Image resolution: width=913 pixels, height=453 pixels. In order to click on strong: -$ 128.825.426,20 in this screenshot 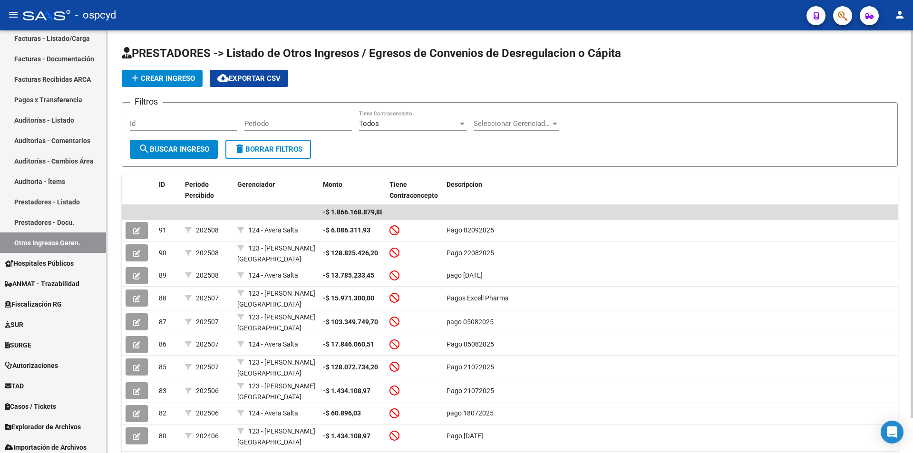, I will do `click(350, 253)`.